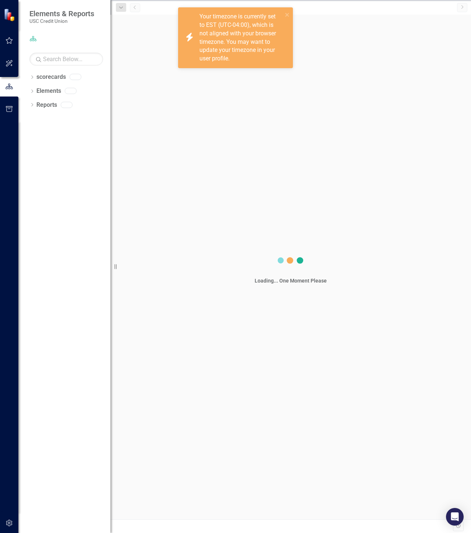 Image resolution: width=471 pixels, height=533 pixels. I want to click on button: close, so click(288, 14).